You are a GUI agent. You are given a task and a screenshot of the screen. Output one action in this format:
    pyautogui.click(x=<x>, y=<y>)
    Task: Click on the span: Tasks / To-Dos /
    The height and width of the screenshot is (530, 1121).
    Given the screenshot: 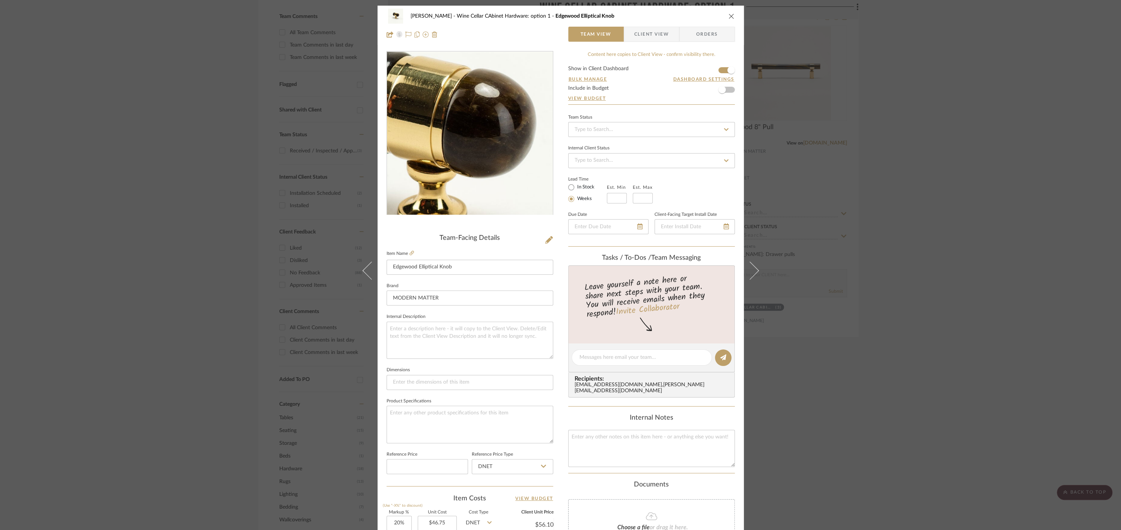 What is the action you would take?
    pyautogui.click(x=626, y=258)
    